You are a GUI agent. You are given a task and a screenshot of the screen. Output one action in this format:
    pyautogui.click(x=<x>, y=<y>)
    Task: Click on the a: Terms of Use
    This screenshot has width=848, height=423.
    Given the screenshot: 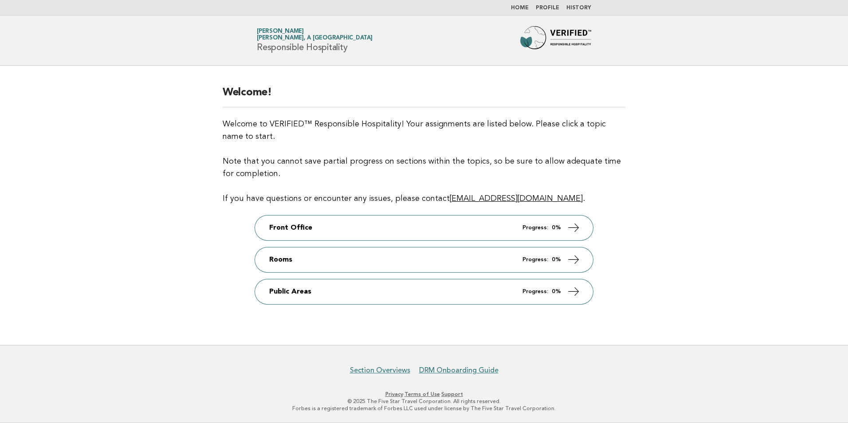 What is the action you would take?
    pyautogui.click(x=422, y=394)
    